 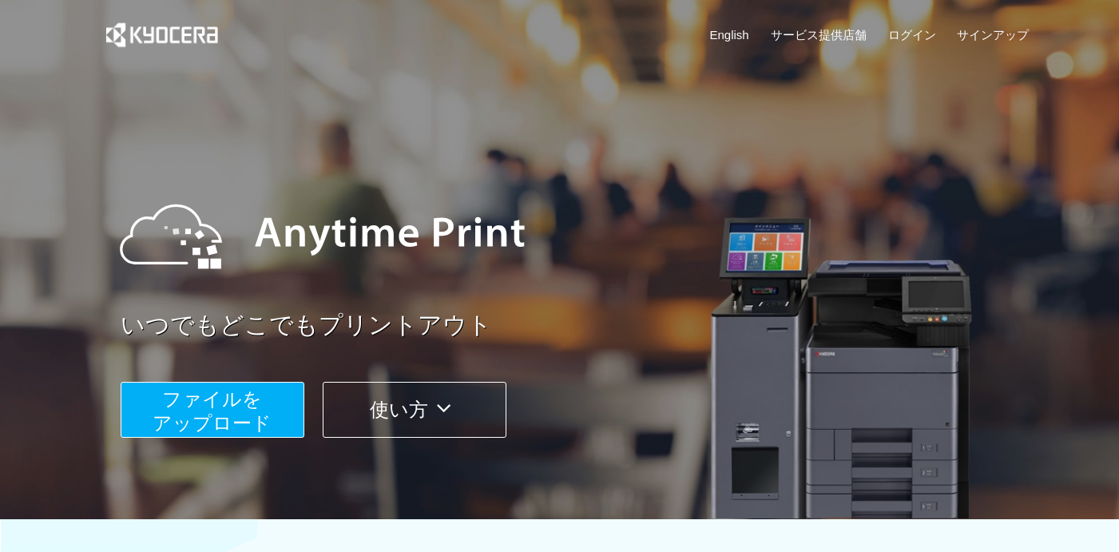 What do you see at coordinates (993, 34) in the screenshot?
I see `a: サインアップ` at bounding box center [993, 34].